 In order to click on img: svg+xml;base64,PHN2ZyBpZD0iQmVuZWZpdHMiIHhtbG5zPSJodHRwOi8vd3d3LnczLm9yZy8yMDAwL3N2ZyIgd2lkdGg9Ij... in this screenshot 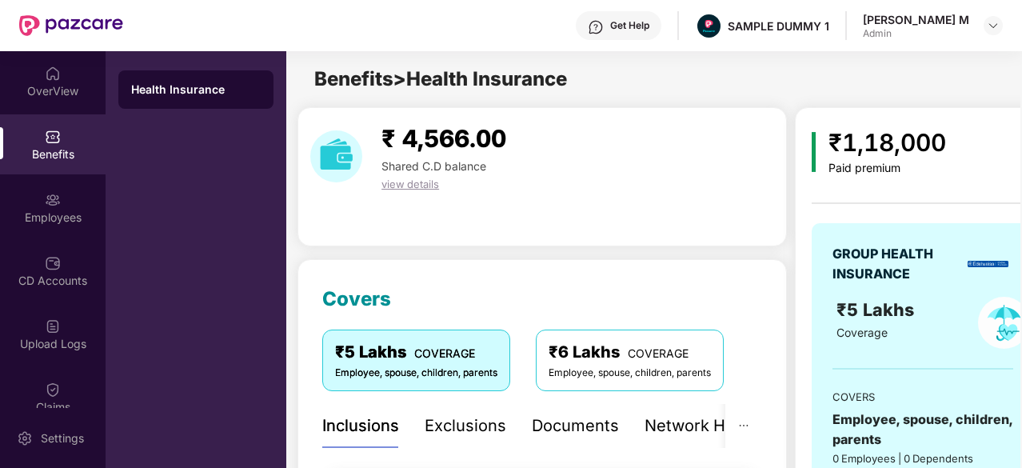, I will do `click(53, 137)`.